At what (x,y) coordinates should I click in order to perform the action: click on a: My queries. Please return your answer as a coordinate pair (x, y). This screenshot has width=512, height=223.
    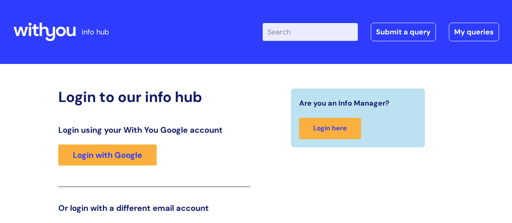
    Looking at the image, I should click on (474, 32).